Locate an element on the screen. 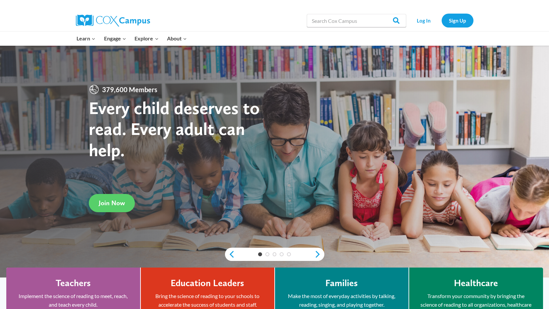  a: 4 is located at coordinates (282, 254).